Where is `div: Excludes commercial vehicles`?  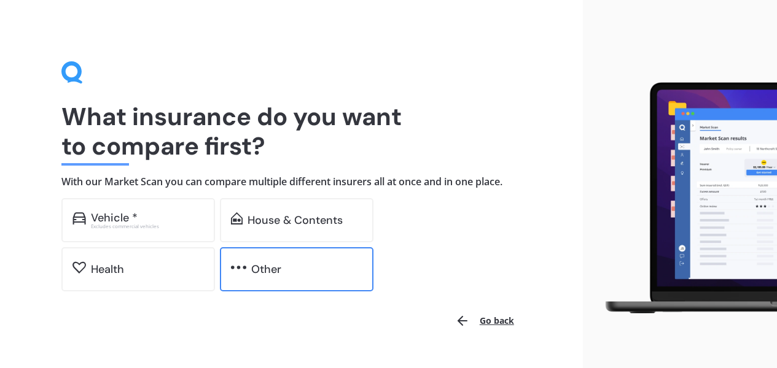
div: Excludes commercial vehicles is located at coordinates (147, 227).